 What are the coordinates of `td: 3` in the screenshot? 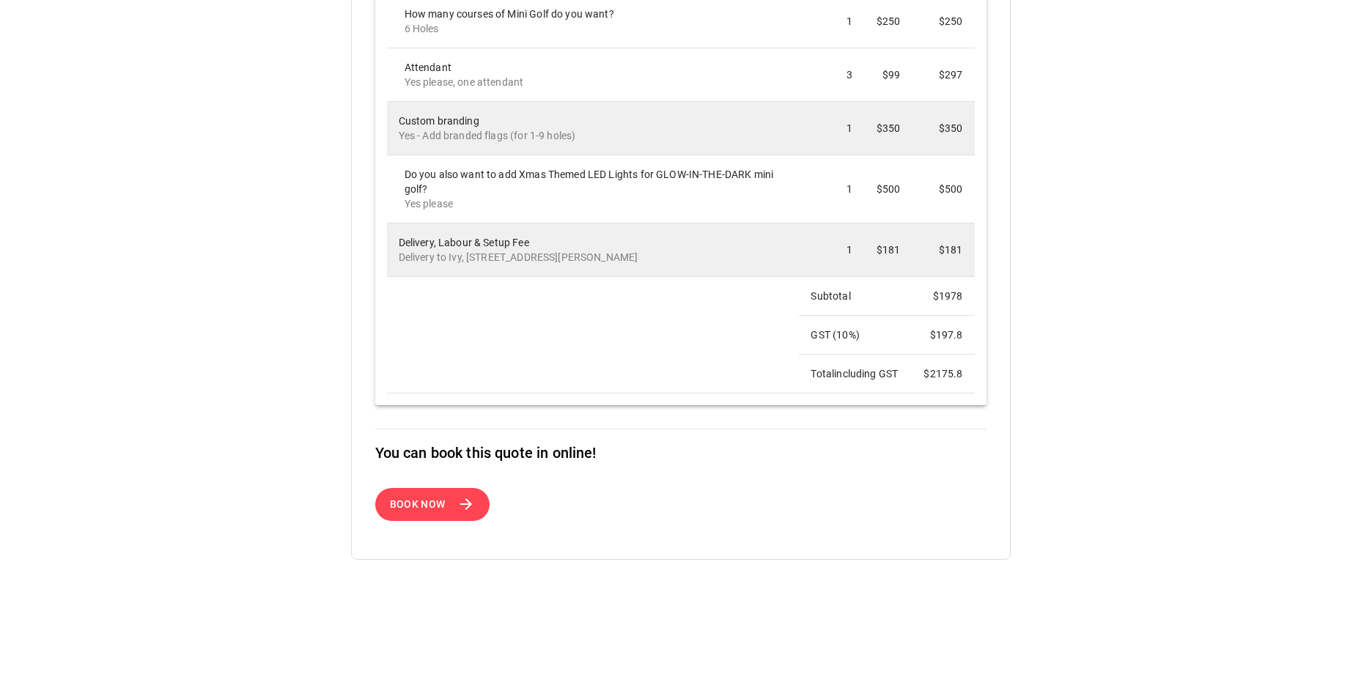 It's located at (831, 74).